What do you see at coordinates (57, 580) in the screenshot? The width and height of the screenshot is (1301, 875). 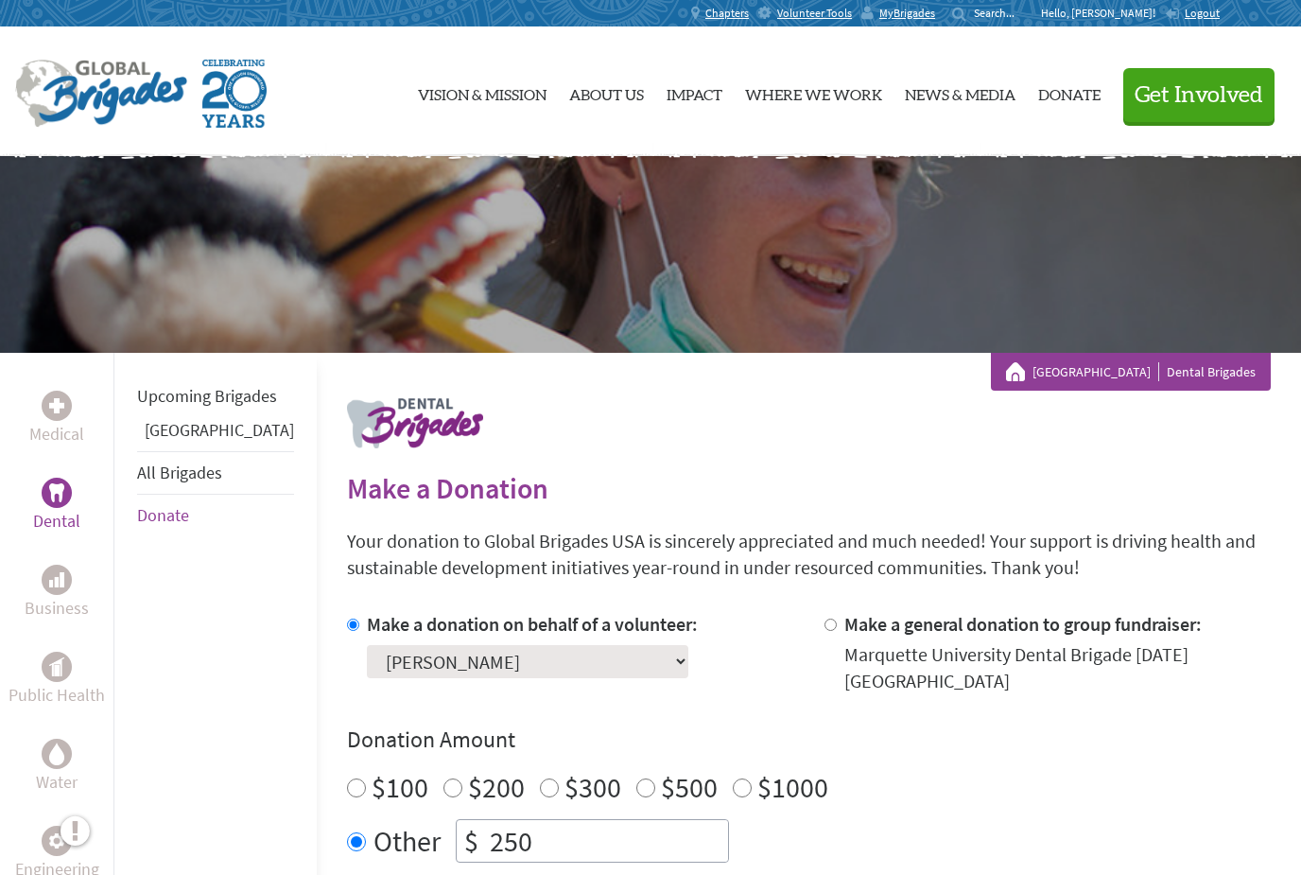 I see `div: Business` at bounding box center [57, 580].